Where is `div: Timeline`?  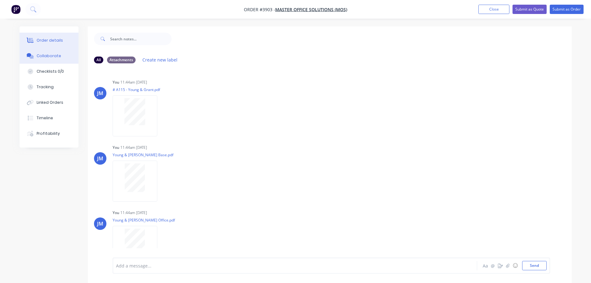
div: Timeline is located at coordinates (45, 118).